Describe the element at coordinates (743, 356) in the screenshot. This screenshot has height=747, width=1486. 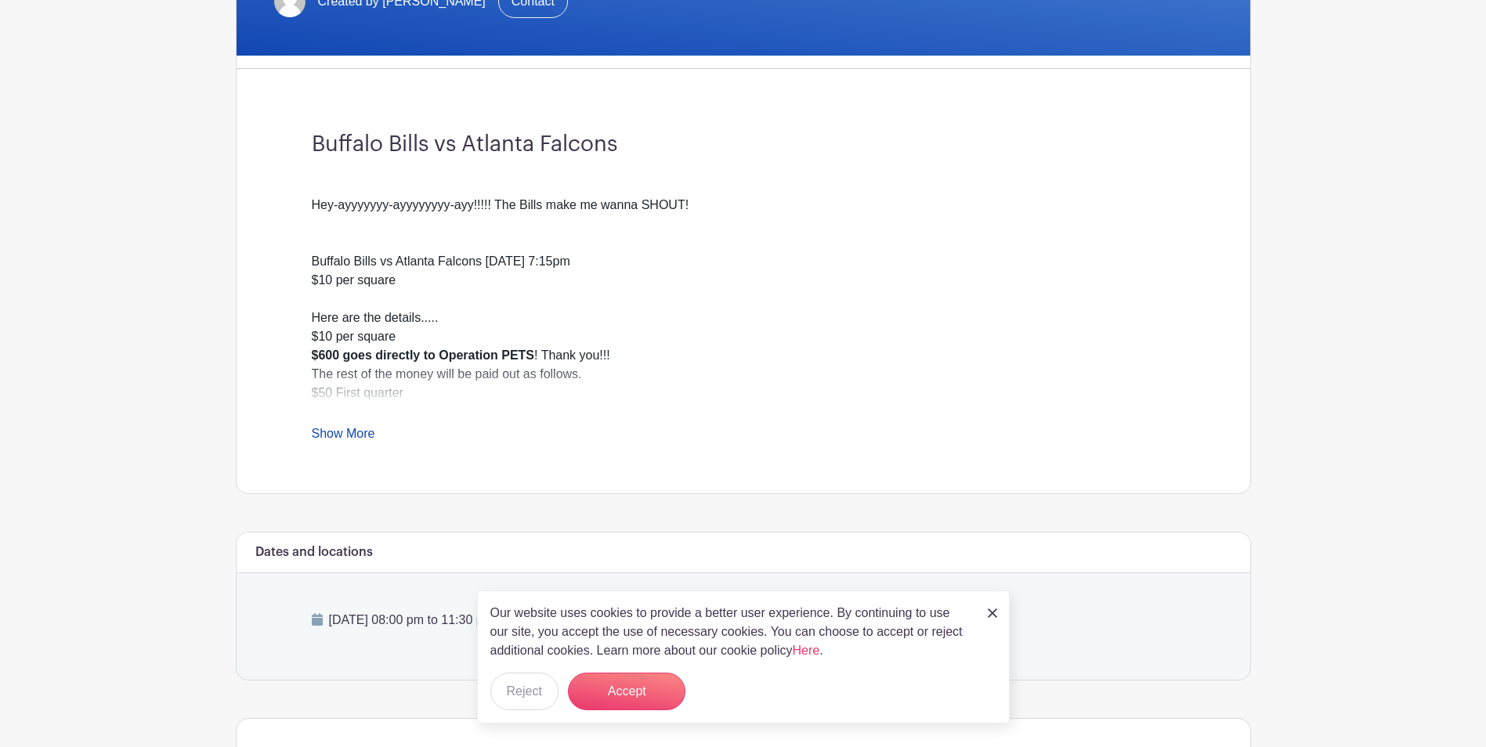
I see `div: ! Thank you!!!` at that location.